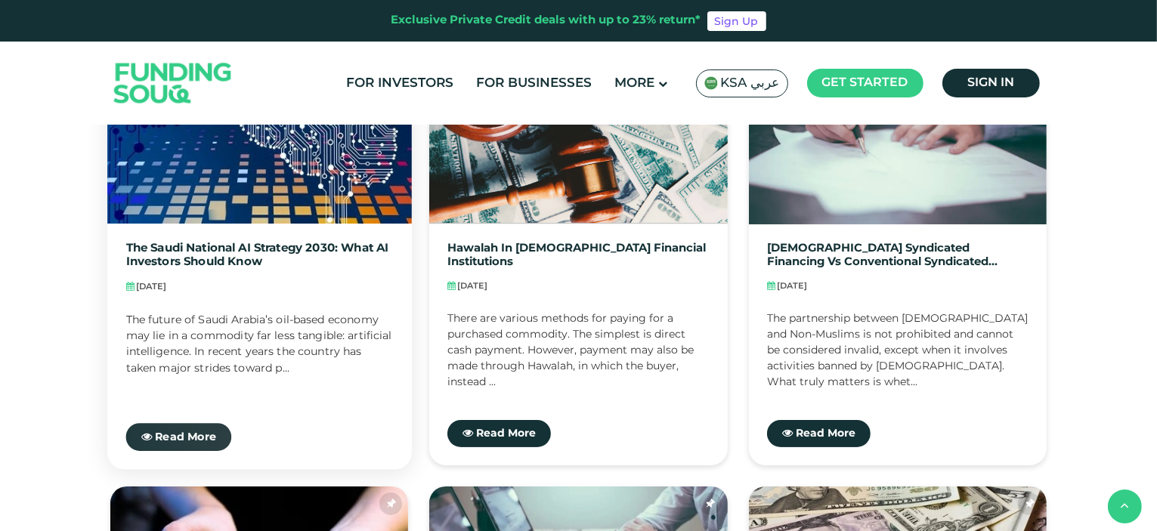  What do you see at coordinates (259, 256) in the screenshot?
I see `a: The Saudi National AI Strategy 2030: What AI Investors Should Know` at bounding box center [259, 256].